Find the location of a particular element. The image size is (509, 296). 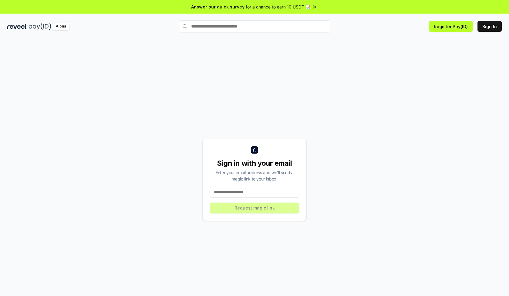

img: pay_id is located at coordinates (40, 26).